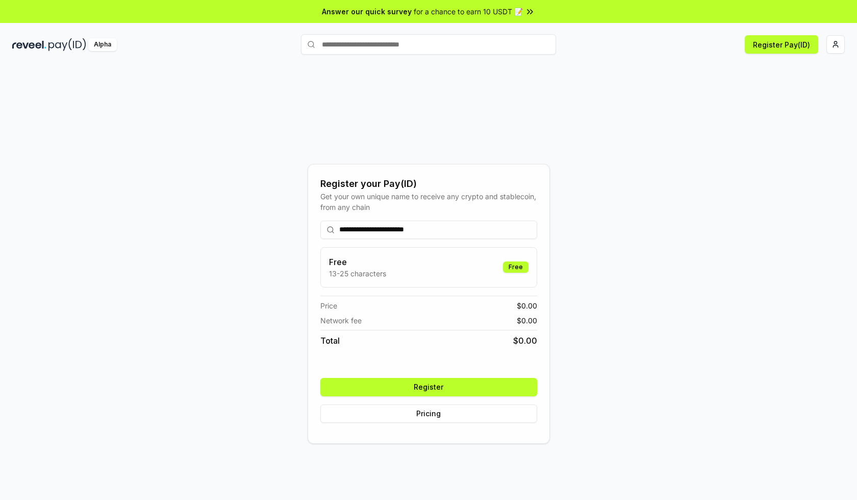 This screenshot has width=857, height=500. I want to click on img: reveel_dark, so click(29, 44).